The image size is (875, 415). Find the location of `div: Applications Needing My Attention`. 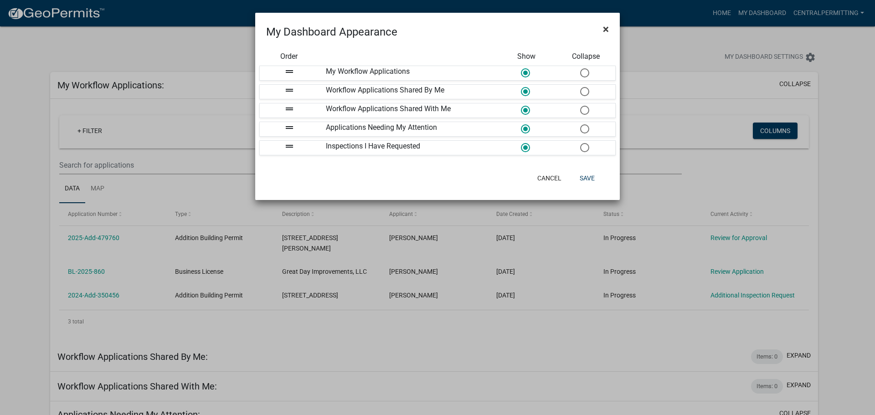

div: Applications Needing My Attention is located at coordinates (408, 129).